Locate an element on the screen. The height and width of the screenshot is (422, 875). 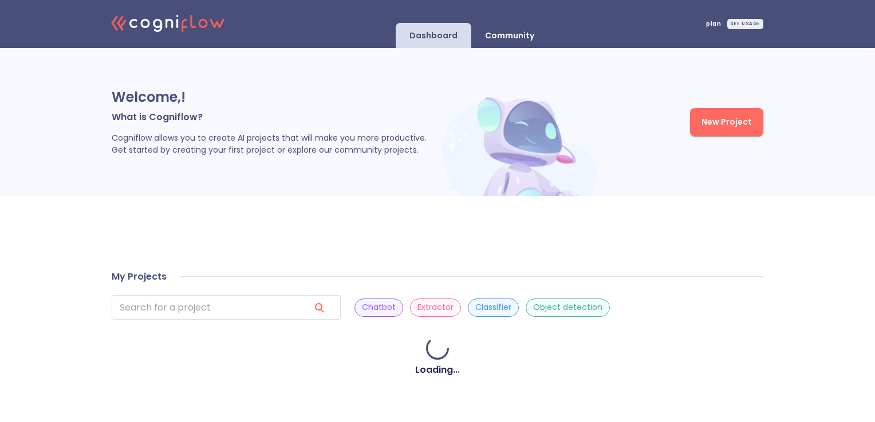
p: What is Cogniflow? is located at coordinates (275, 117).